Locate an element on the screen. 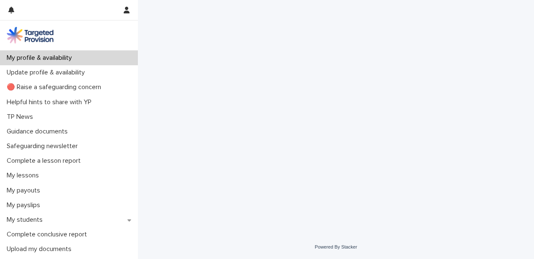 This screenshot has width=534, height=259. p: My profile & availability is located at coordinates (41, 58).